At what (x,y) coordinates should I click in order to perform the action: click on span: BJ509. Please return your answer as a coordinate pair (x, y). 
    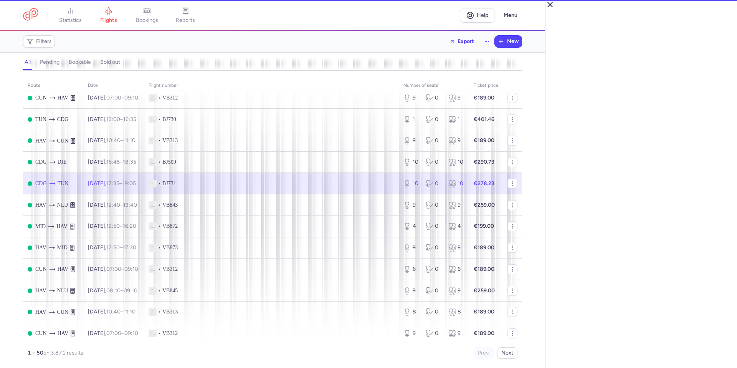
    Looking at the image, I should click on (169, 162).